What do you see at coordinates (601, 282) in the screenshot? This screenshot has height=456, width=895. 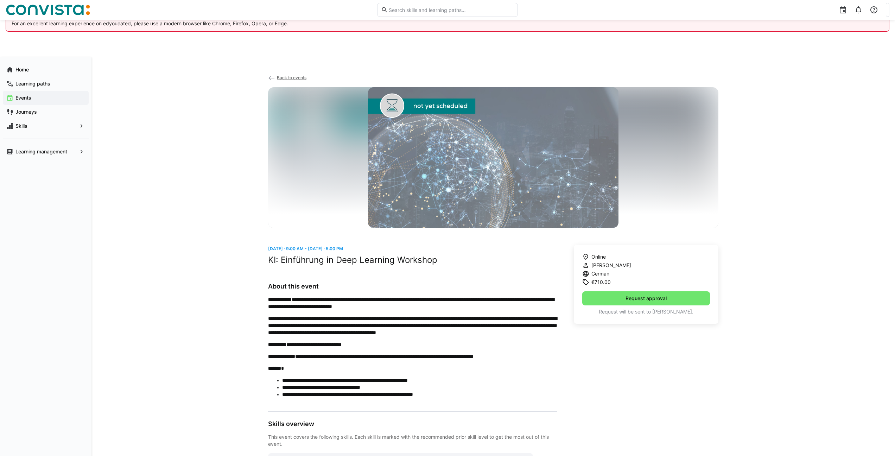 I see `span: €710.00` at bounding box center [601, 282].